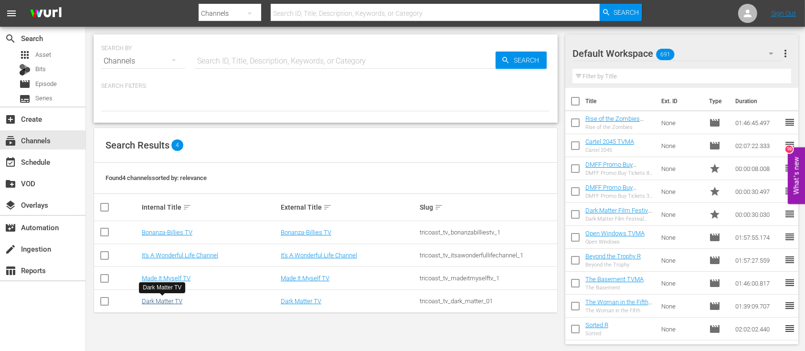 Image resolution: width=805 pixels, height=351 pixels. I want to click on td: 01:46:45.497, so click(758, 123).